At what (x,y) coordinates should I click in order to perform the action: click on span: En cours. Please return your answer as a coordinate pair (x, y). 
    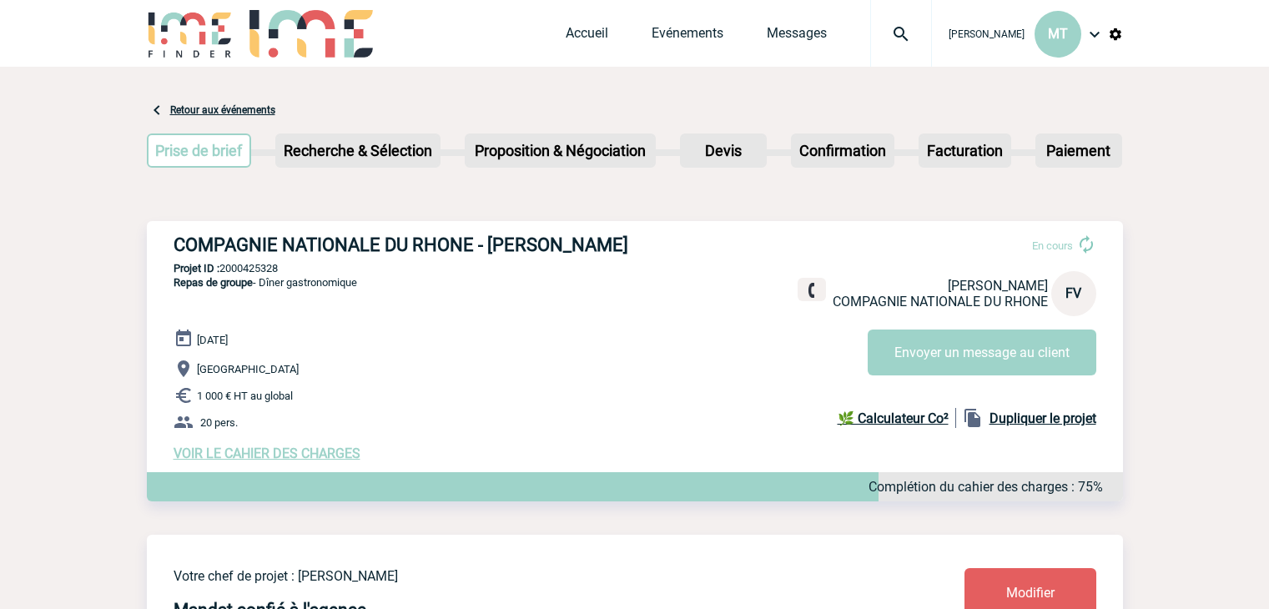
    Looking at the image, I should click on (1052, 245).